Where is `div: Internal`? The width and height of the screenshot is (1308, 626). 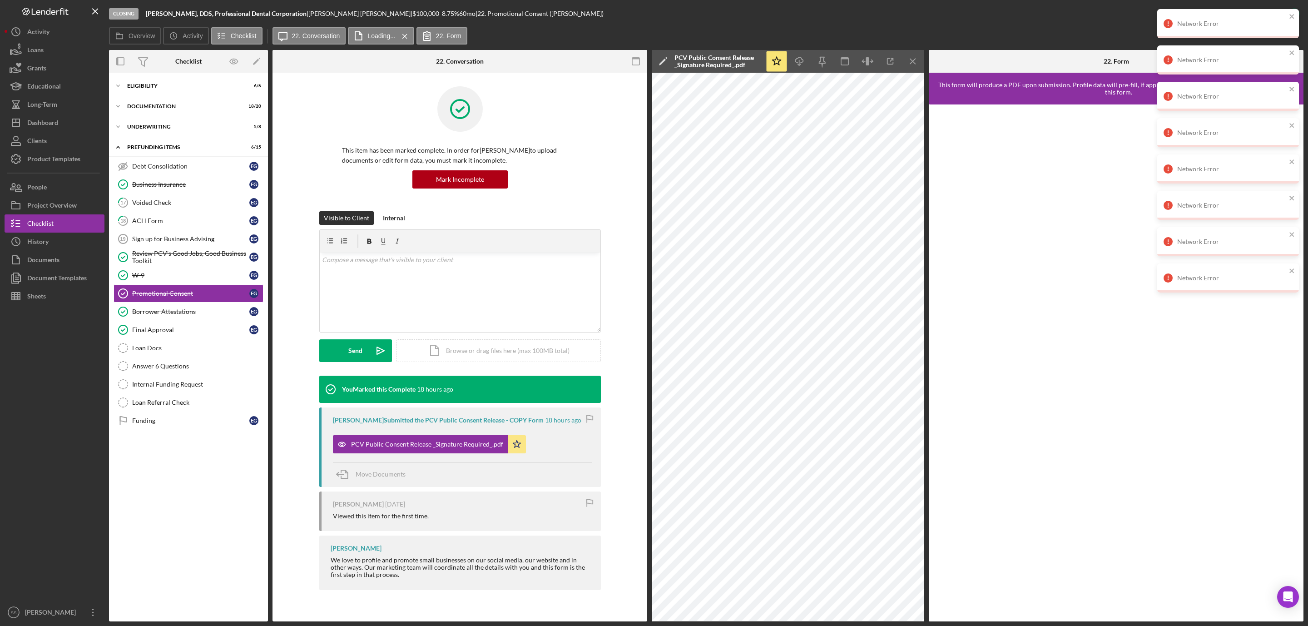 div: Internal is located at coordinates (394, 218).